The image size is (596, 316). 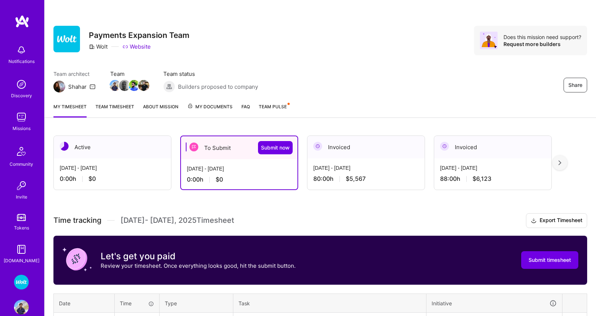 What do you see at coordinates (77, 87) in the screenshot?
I see `div: Shahar` at bounding box center [77, 87].